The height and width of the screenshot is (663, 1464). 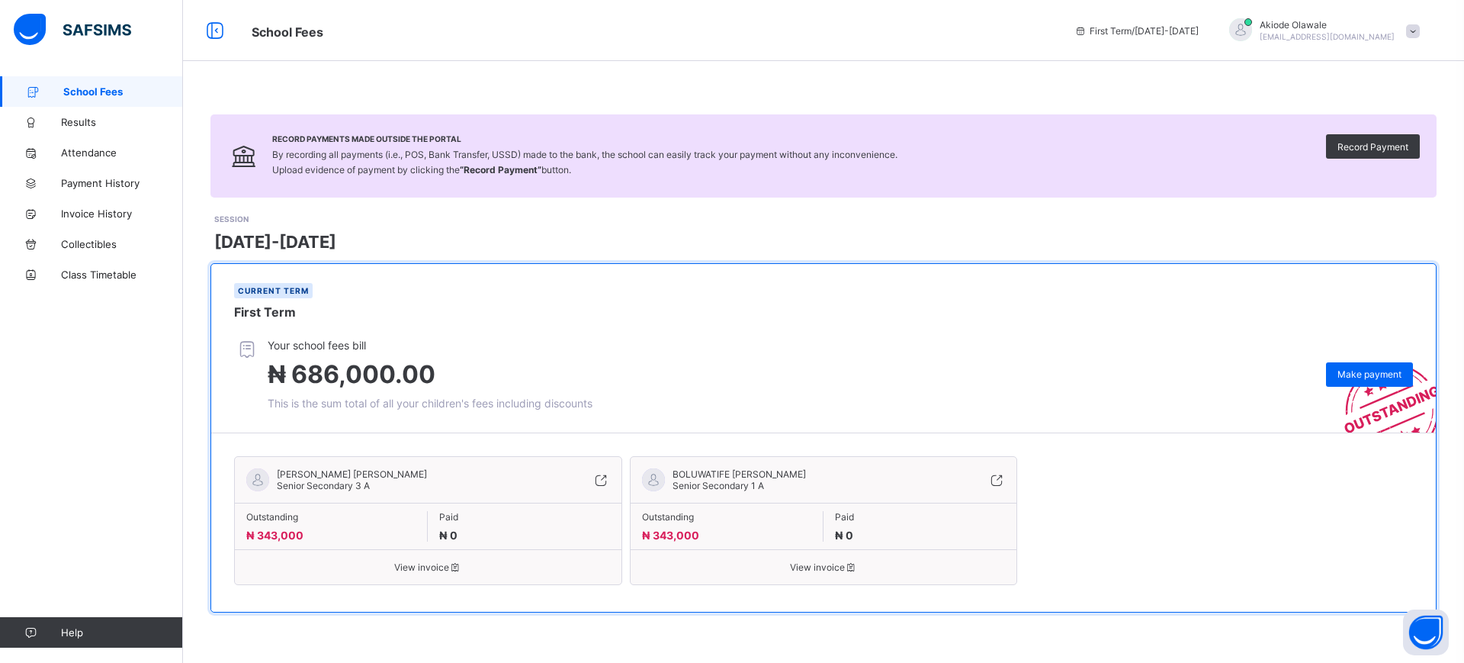 I want to click on span: ₦ 686,000.00, so click(x=351, y=374).